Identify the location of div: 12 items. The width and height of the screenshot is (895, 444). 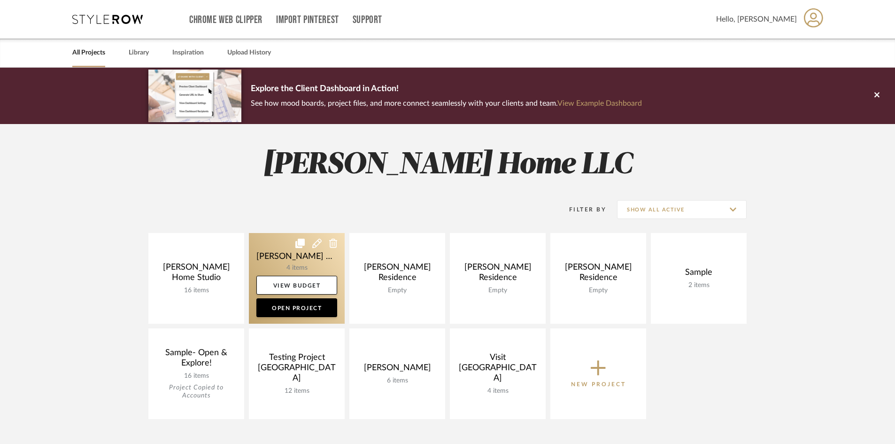
(297, 391).